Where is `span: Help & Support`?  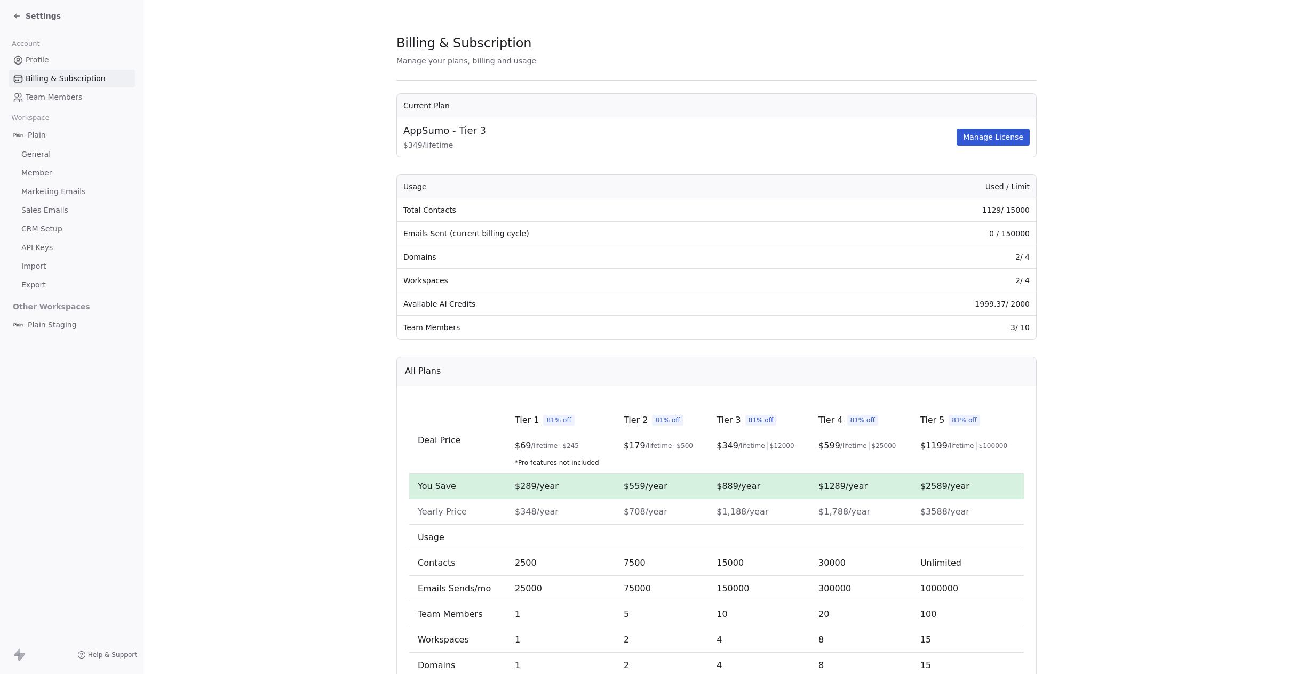
span: Help & Support is located at coordinates (113, 655).